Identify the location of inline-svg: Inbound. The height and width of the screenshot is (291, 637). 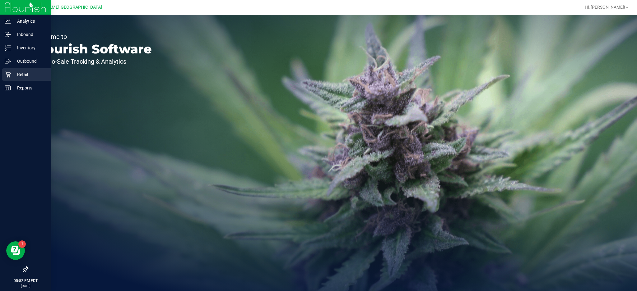
(8, 35).